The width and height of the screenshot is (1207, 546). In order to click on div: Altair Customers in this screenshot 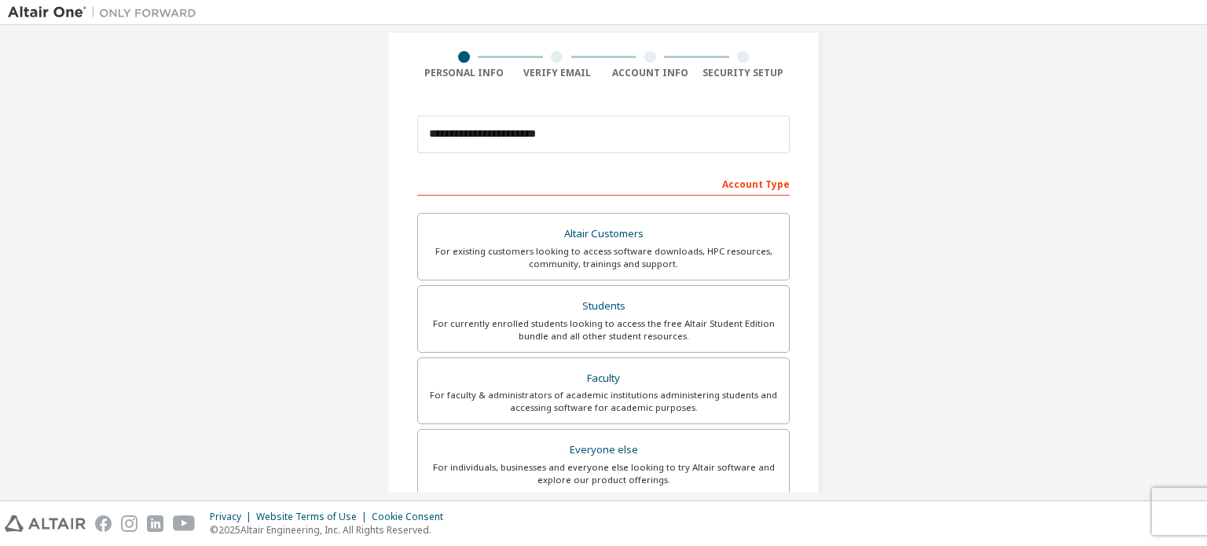, I will do `click(604, 234)`.